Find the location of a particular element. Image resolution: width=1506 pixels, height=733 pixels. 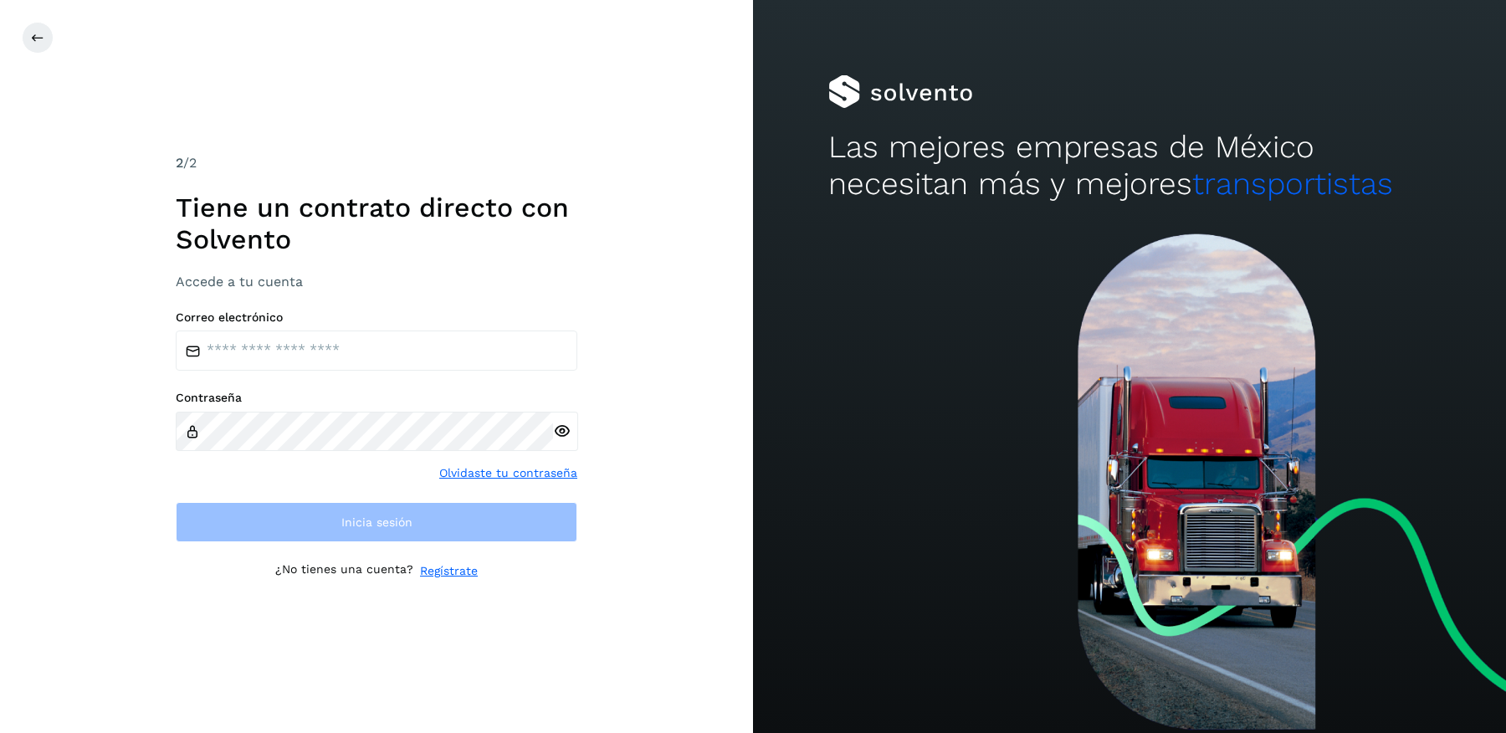

span: transportistas is located at coordinates (1293, 183).